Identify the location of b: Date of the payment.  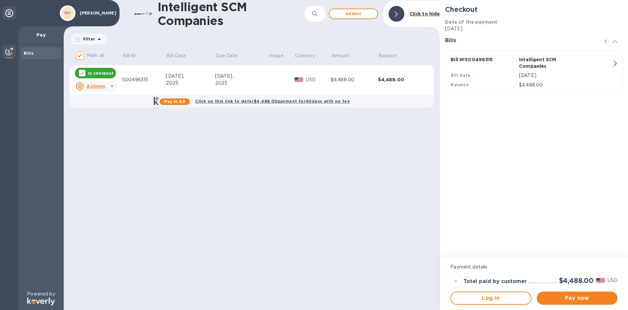
(471, 22).